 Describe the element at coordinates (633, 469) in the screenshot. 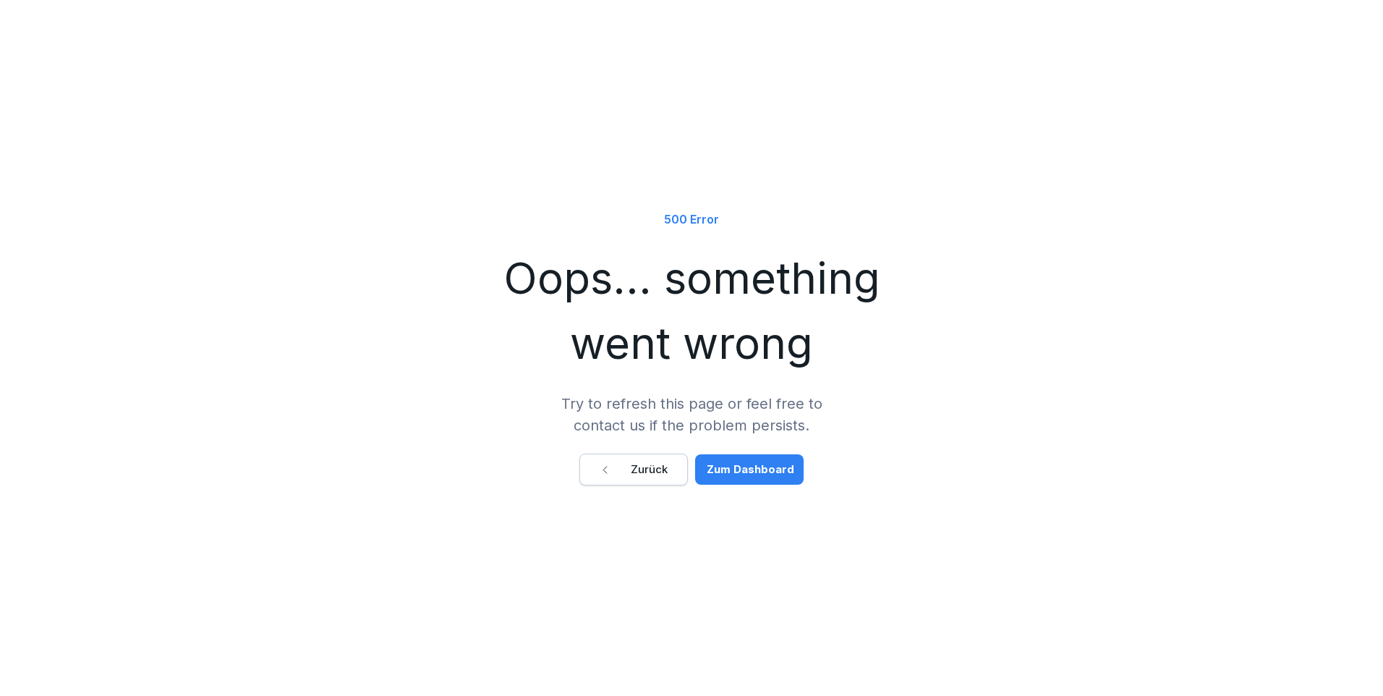

I see `div: Zurück` at that location.